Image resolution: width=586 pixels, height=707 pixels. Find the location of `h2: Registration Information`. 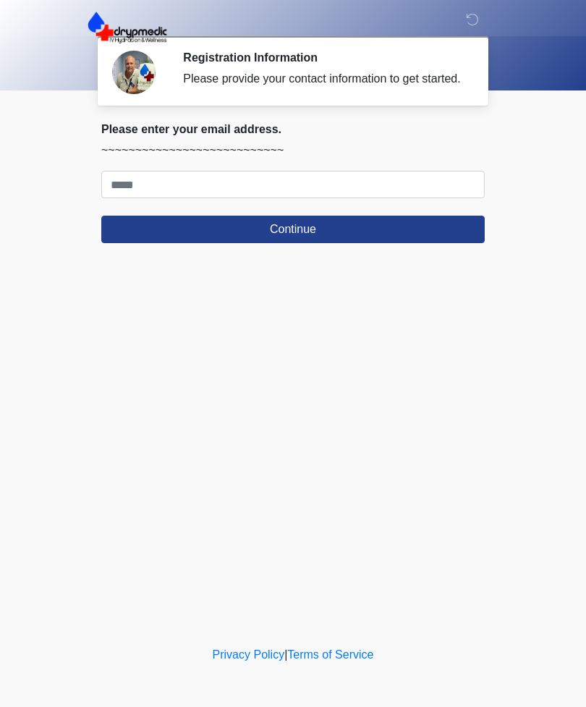

h2: Registration Information is located at coordinates (323, 57).